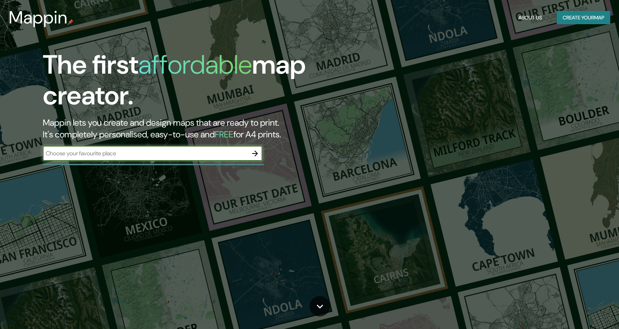 Image resolution: width=619 pixels, height=329 pixels. I want to click on h5: FREE, so click(224, 134).